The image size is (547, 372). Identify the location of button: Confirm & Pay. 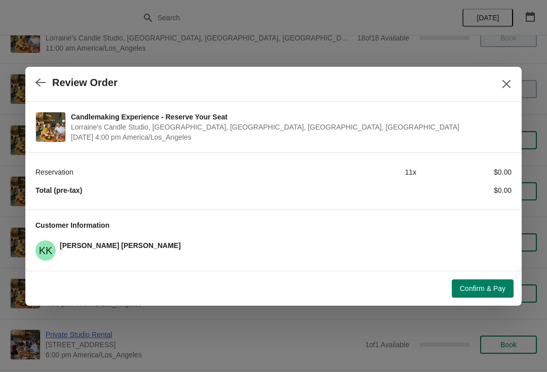
(482, 289).